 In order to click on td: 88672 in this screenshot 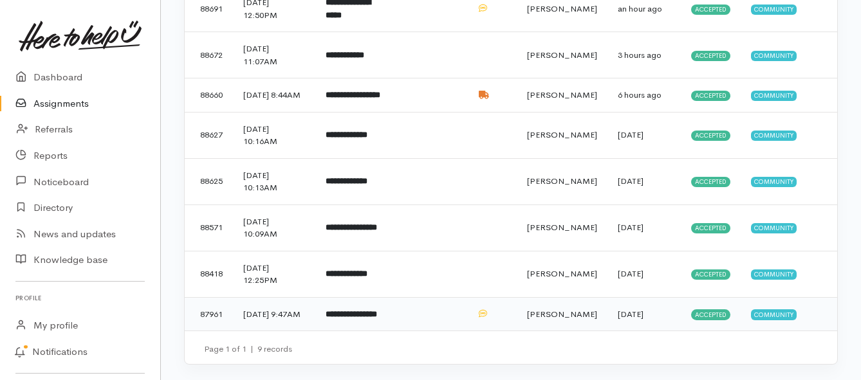, I will do `click(209, 55)`.